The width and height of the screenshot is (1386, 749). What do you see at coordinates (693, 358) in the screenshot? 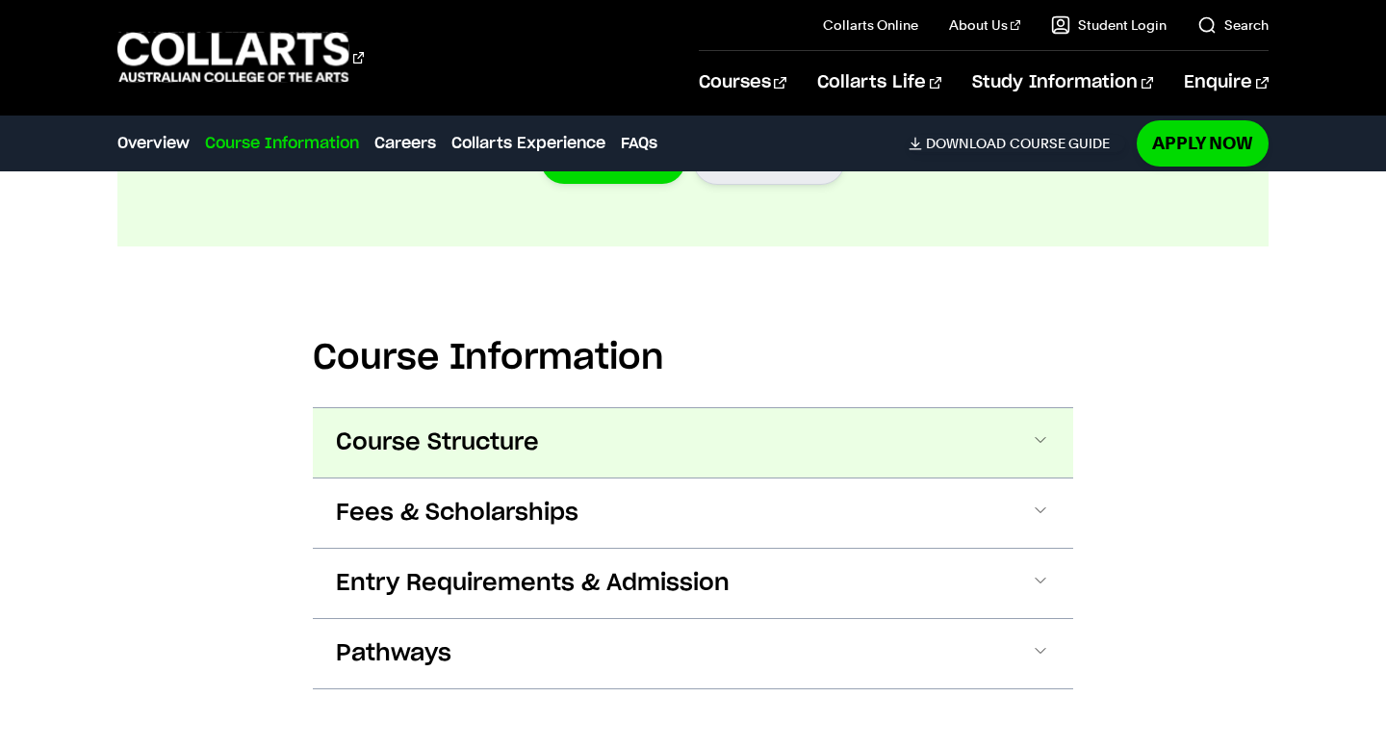
I see `h2: Course Information` at bounding box center [693, 358].